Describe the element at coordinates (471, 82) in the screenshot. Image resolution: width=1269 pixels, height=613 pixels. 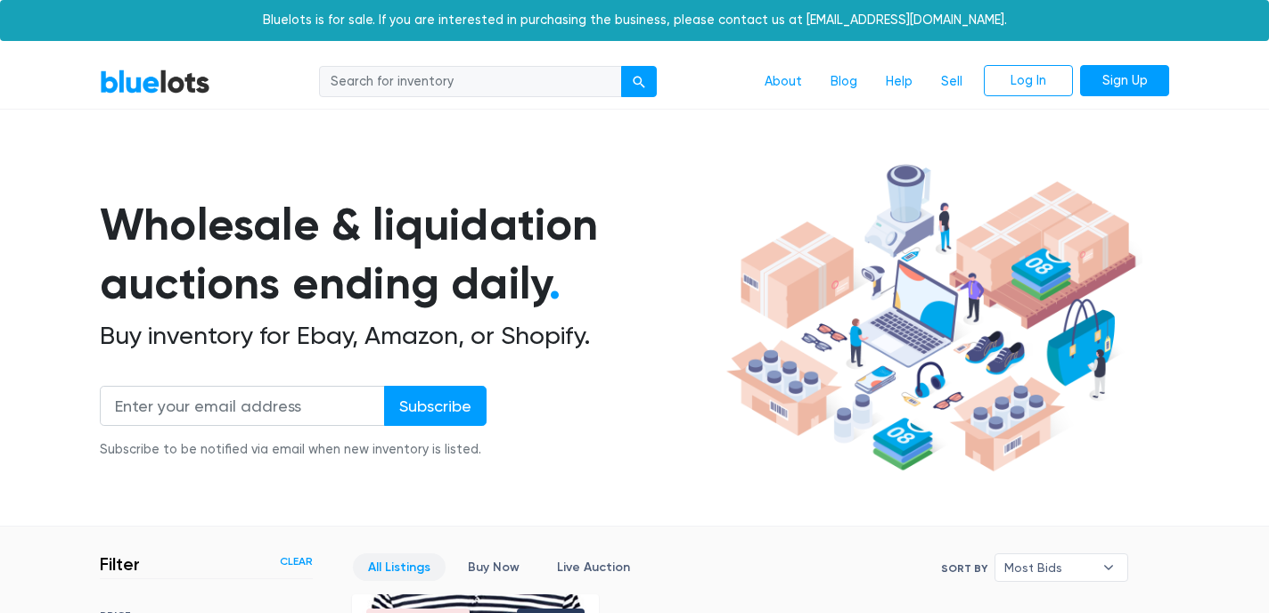
I see `input: Search for inventory` at that location.